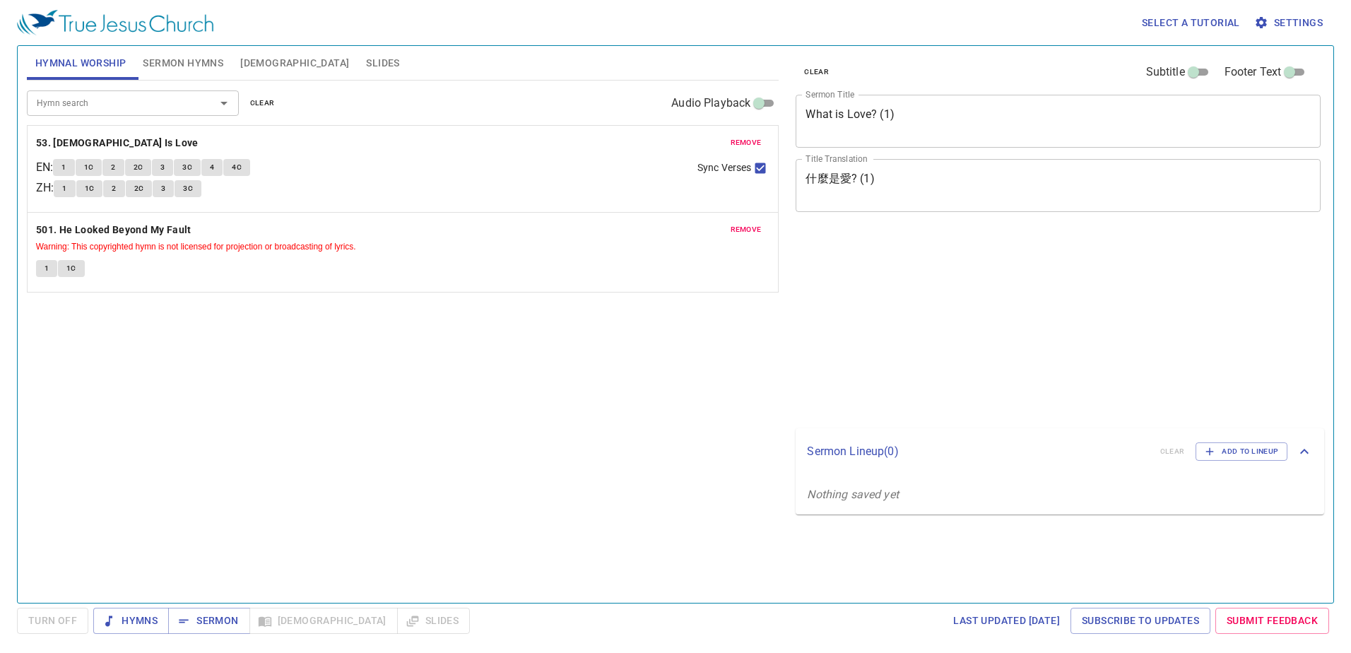  Describe the element at coordinates (45, 188) in the screenshot. I see `p: ZH :` at that location.